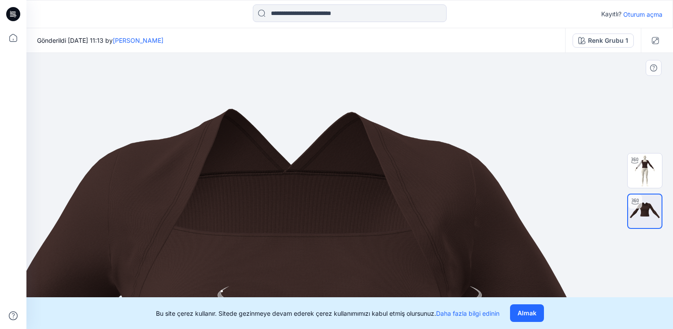 Image resolution: width=673 pixels, height=329 pixels. What do you see at coordinates (612, 14) in the screenshot?
I see `p: Kayıtlı?` at bounding box center [612, 14].